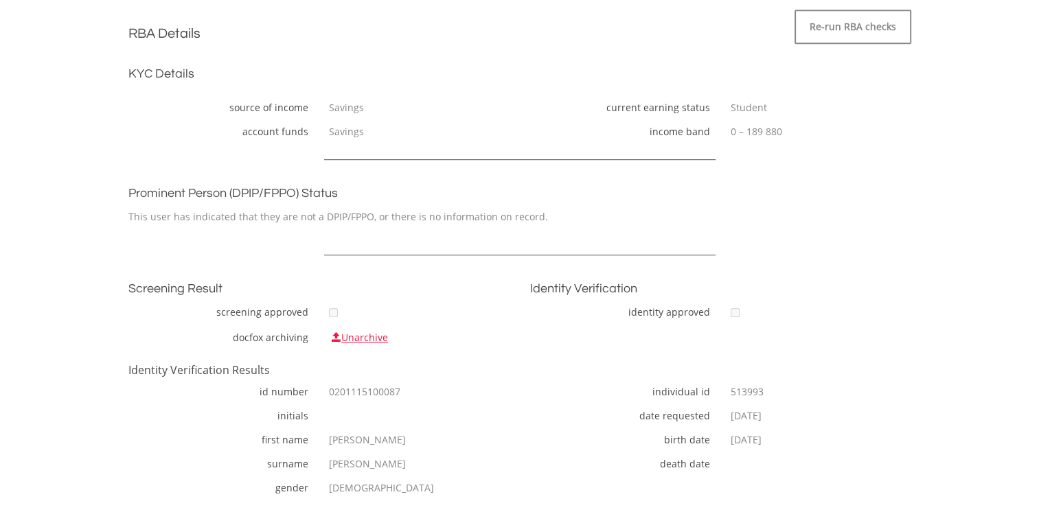 The image size is (1039, 512). What do you see at coordinates (275, 131) in the screenshot?
I see `label: account funds` at bounding box center [275, 131].